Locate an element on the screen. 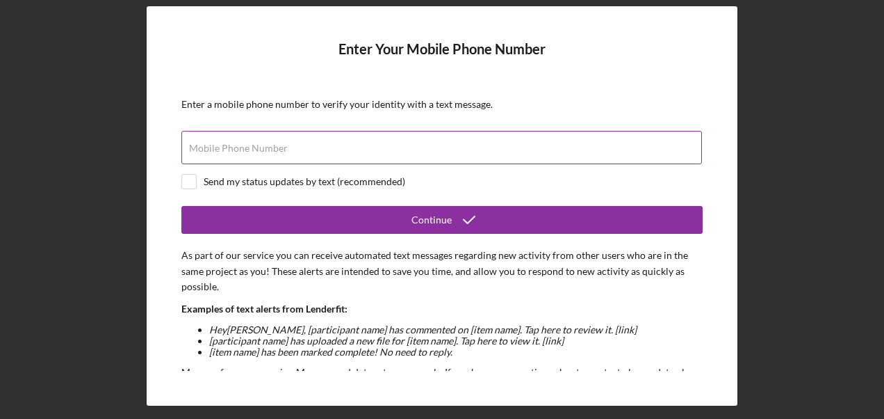 The image size is (884, 419). li: [participant name] has uploaded a new file for [item name]. Tap here to view it. [link] is located at coordinates (456, 341).